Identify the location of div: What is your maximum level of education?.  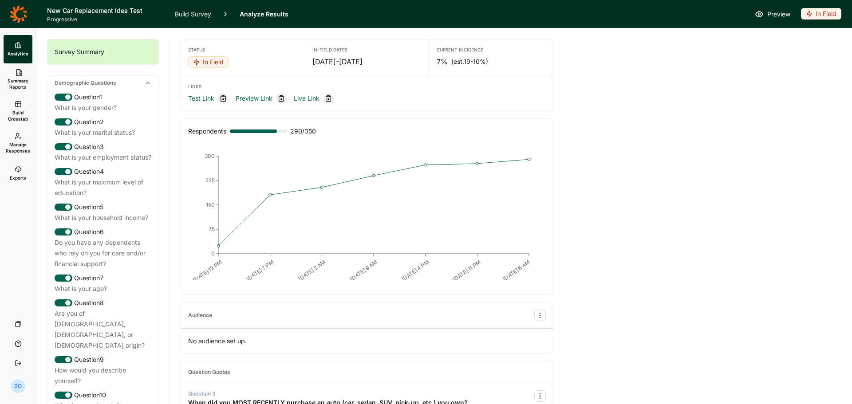
(103, 188).